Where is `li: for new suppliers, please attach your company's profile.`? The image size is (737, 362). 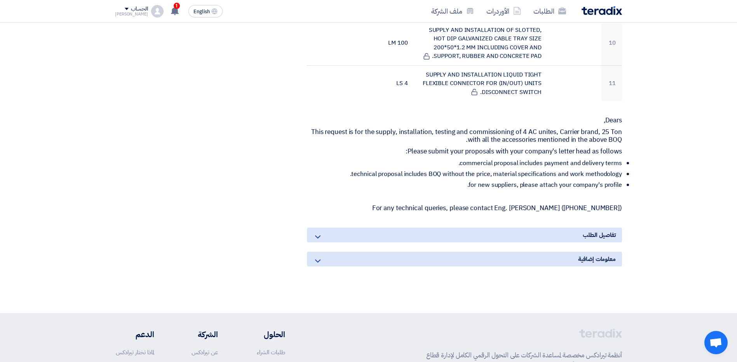
li: for new suppliers, please attach your company's profile. is located at coordinates (467, 185).